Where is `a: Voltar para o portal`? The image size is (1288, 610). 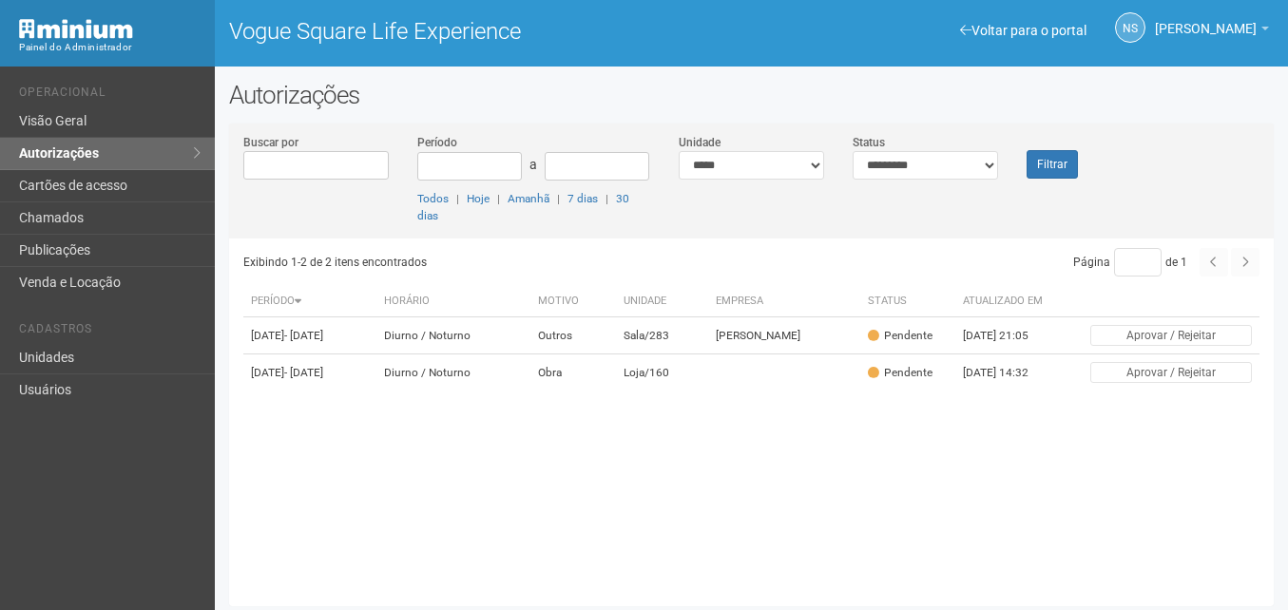 a: Voltar para o portal is located at coordinates (1022, 30).